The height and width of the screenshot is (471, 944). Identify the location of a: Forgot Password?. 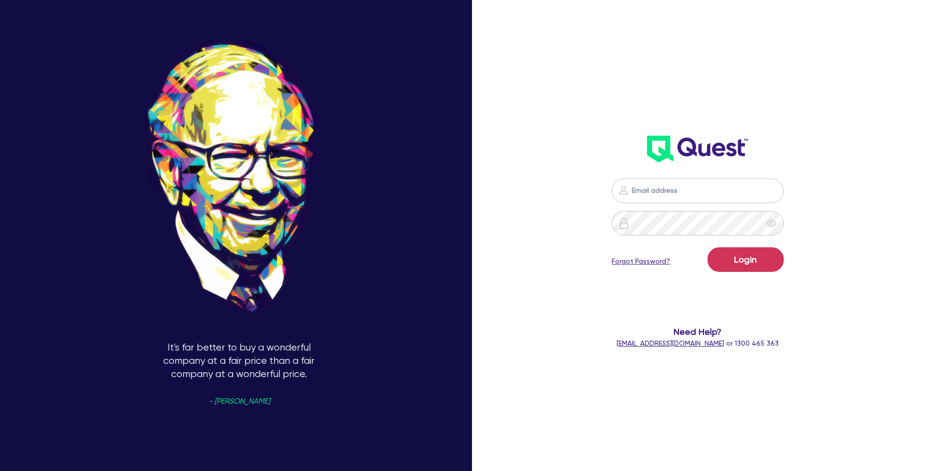
(640, 261).